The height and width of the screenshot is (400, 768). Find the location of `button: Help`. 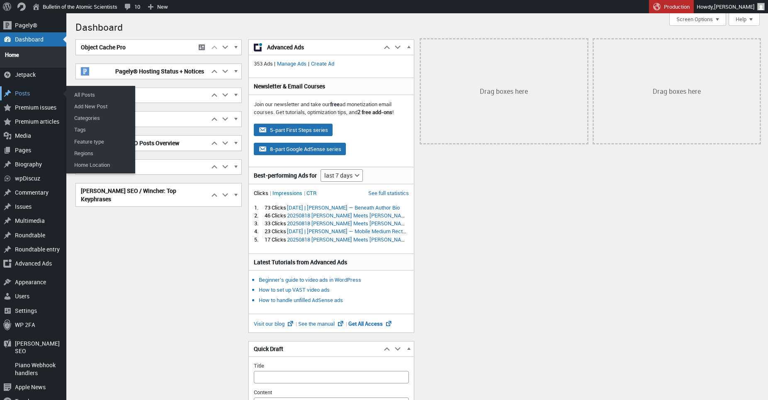

button: Help is located at coordinates (744, 19).